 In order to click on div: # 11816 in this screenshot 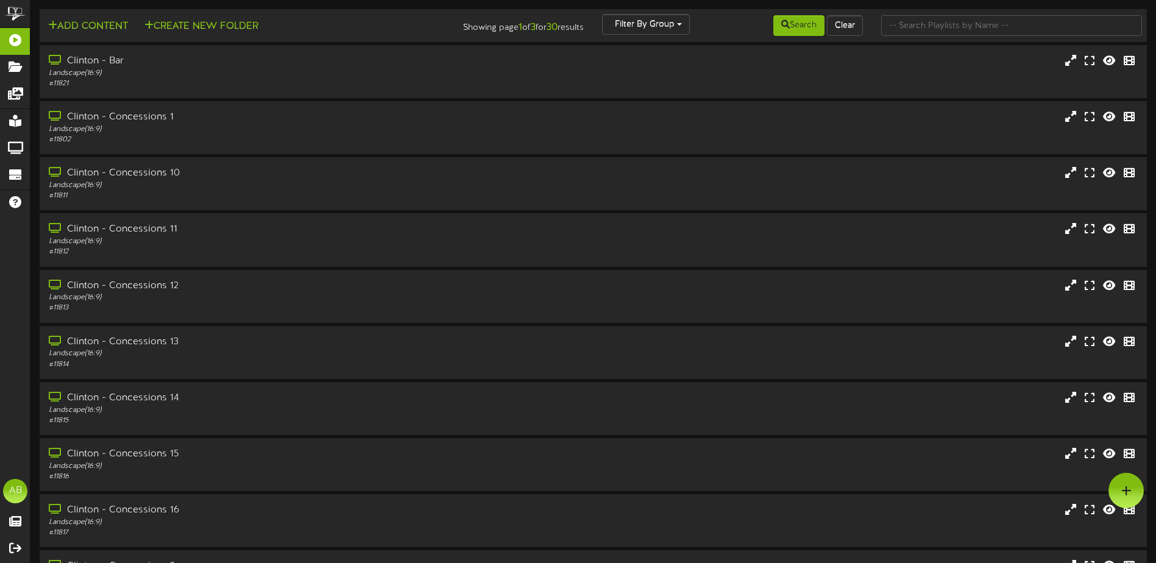, I will do `click(270, 476)`.